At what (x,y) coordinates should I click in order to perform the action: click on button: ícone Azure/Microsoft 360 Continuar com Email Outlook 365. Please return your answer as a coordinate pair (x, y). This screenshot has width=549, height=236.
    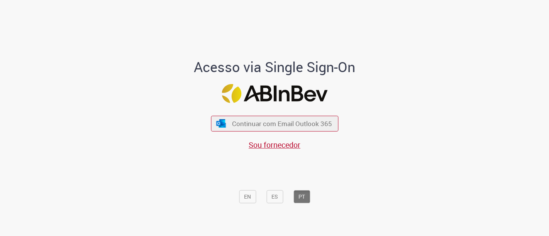
    Looking at the image, I should click on (274, 123).